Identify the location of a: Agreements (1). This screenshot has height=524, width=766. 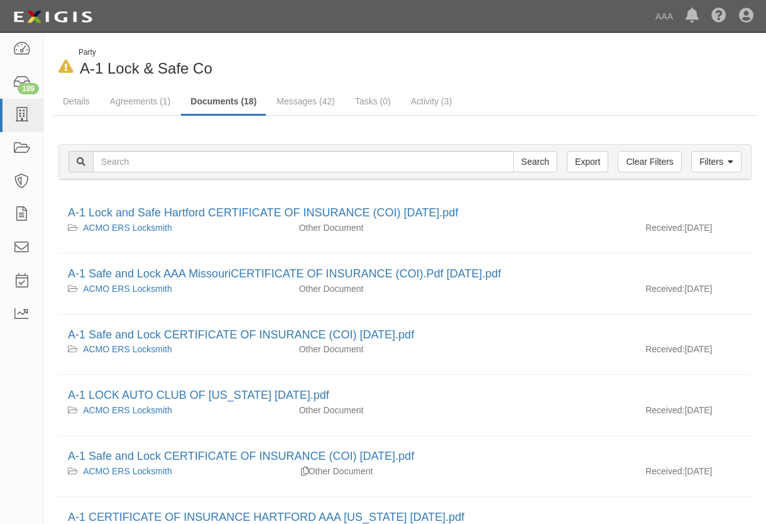
(140, 101).